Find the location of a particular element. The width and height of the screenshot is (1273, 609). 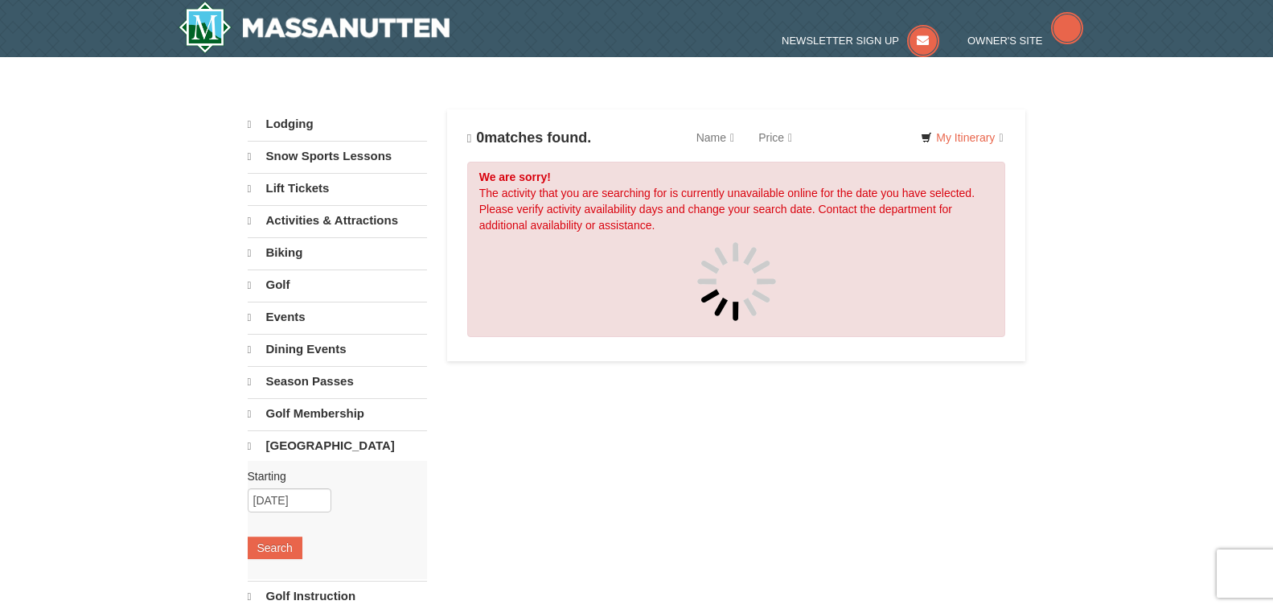

a: Name is located at coordinates (715, 138).